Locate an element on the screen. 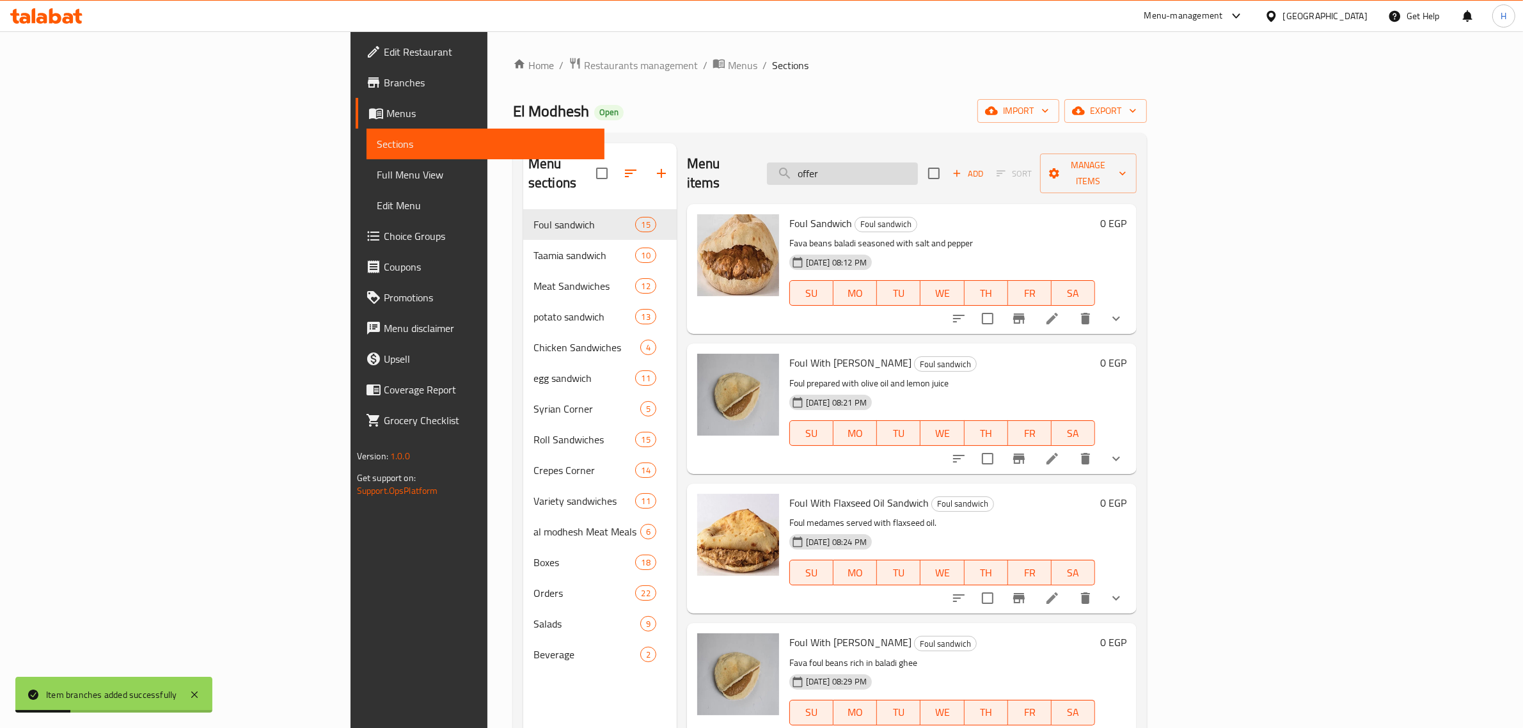  div: Taamia sandwich is located at coordinates (585, 255).